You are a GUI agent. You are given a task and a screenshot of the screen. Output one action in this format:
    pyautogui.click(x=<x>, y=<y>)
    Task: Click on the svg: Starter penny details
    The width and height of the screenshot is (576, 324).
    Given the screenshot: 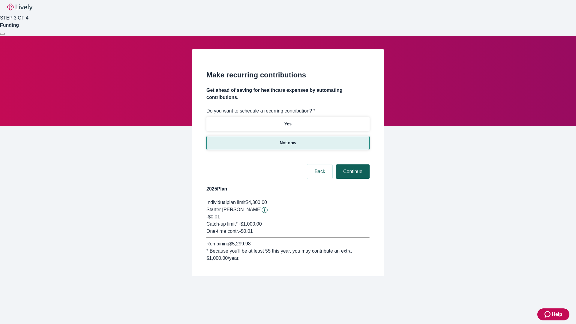 What is the action you would take?
    pyautogui.click(x=265, y=210)
    